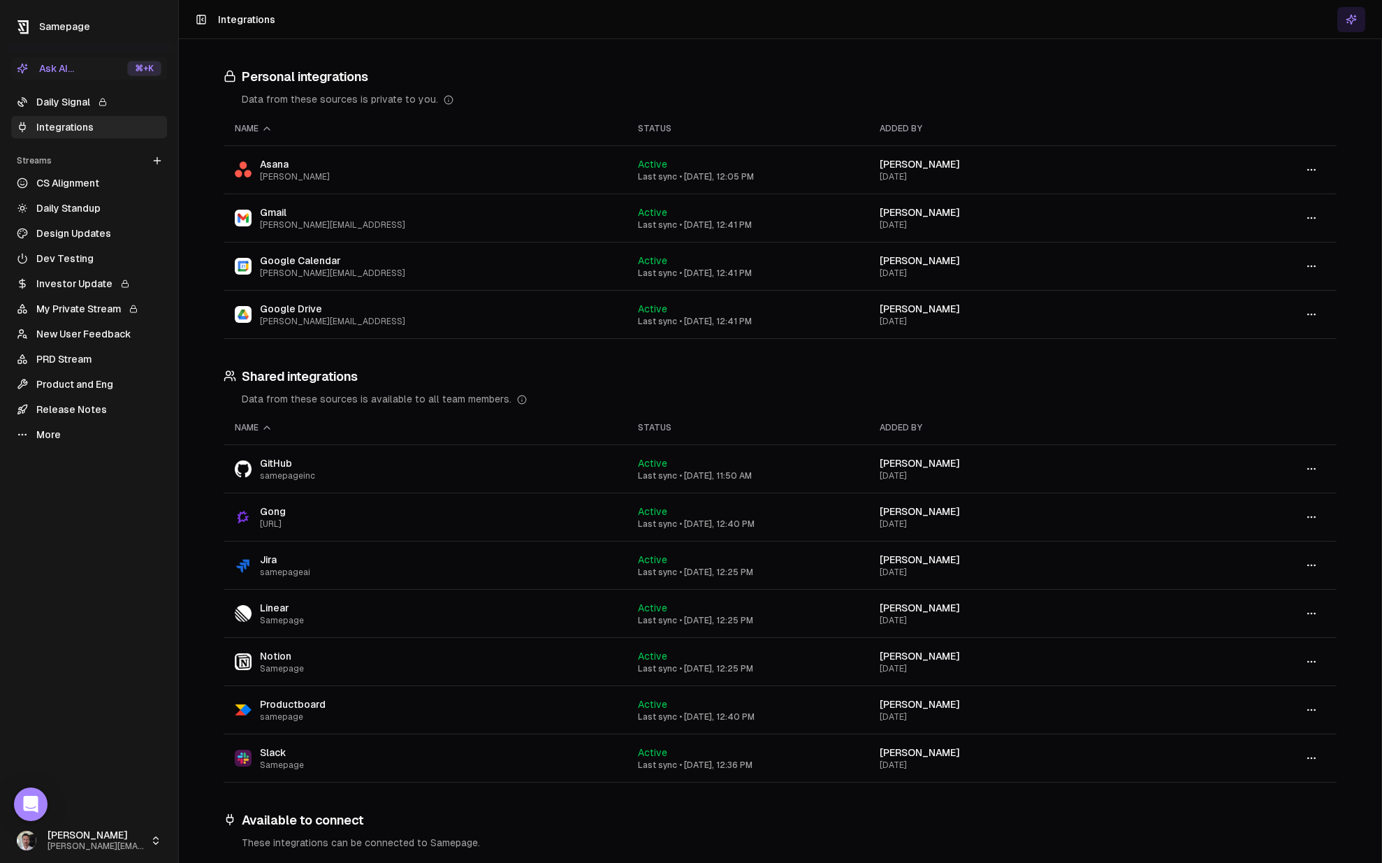 This screenshot has height=863, width=1382. I want to click on img: Asana, so click(243, 169).